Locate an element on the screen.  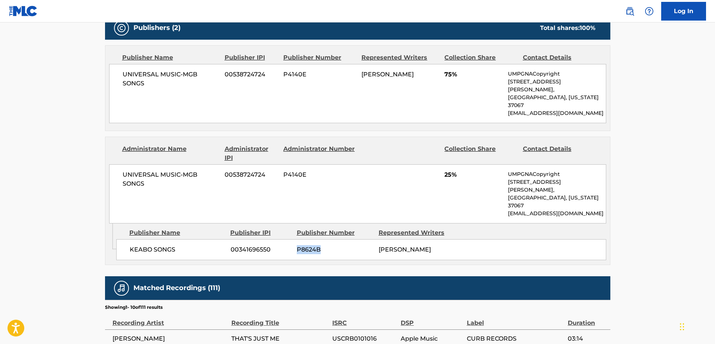
span: P8624B is located at coordinates (335, 249).